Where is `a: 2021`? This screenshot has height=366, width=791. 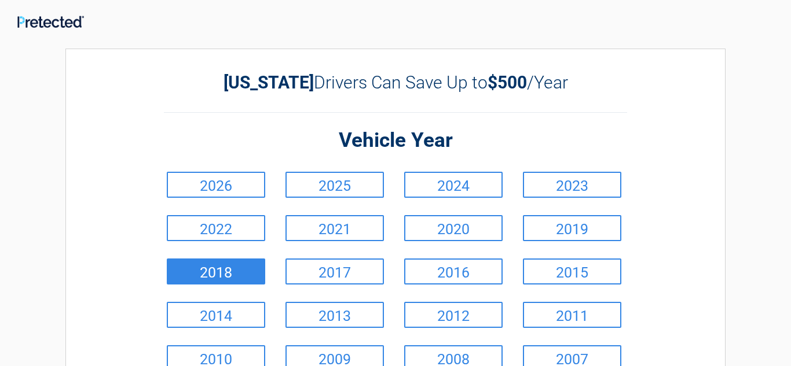
a: 2021 is located at coordinates (335, 228).